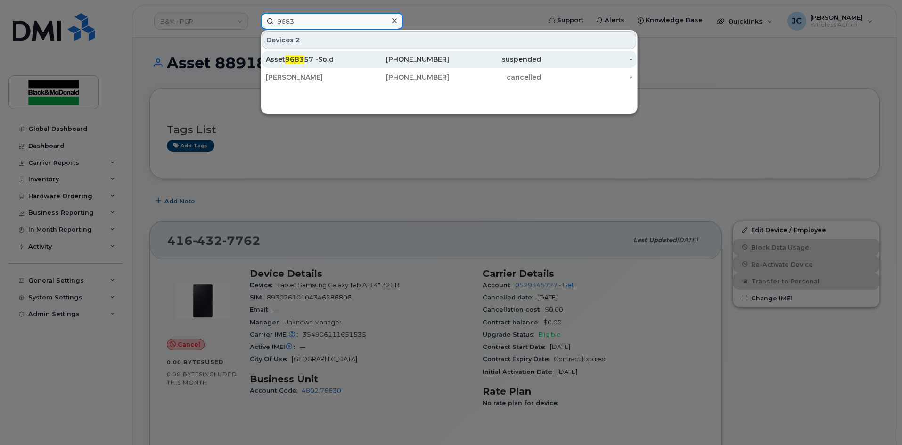 Image resolution: width=902 pixels, height=445 pixels. Describe the element at coordinates (298, 40) in the screenshot. I see `span: 2` at that location.